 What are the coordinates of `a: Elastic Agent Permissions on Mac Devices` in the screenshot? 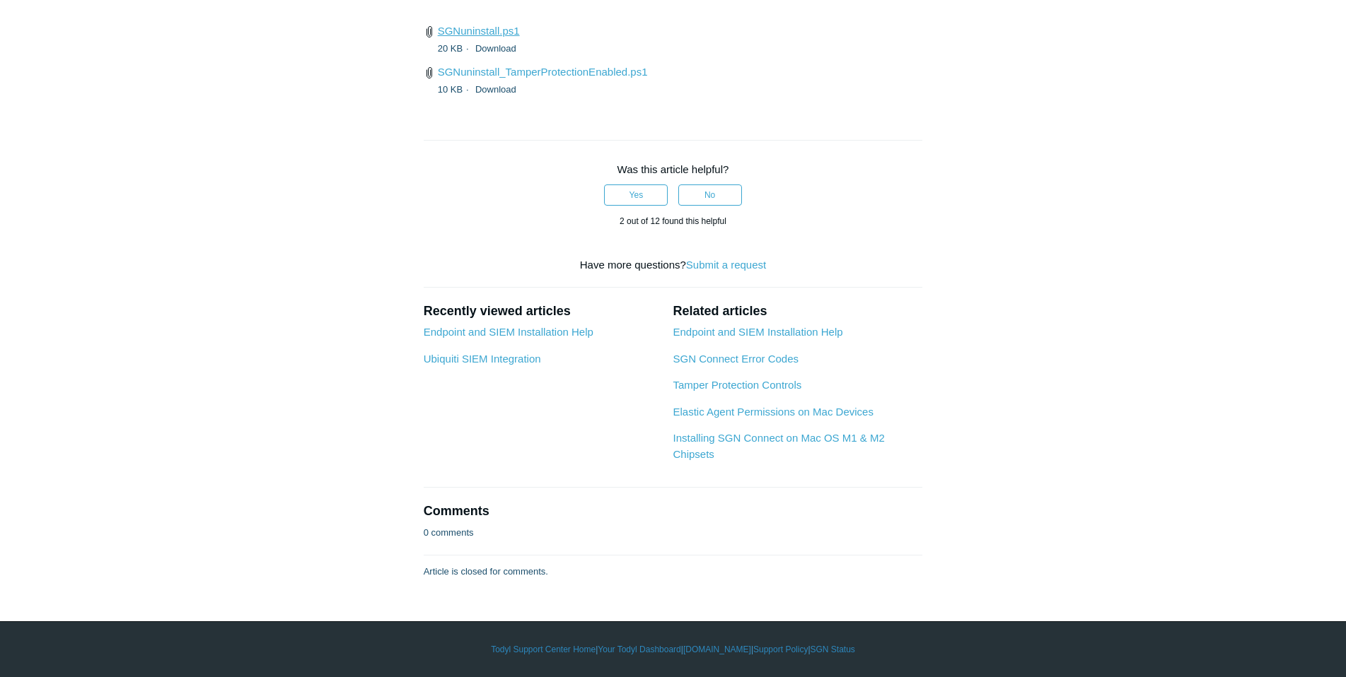 It's located at (772, 412).